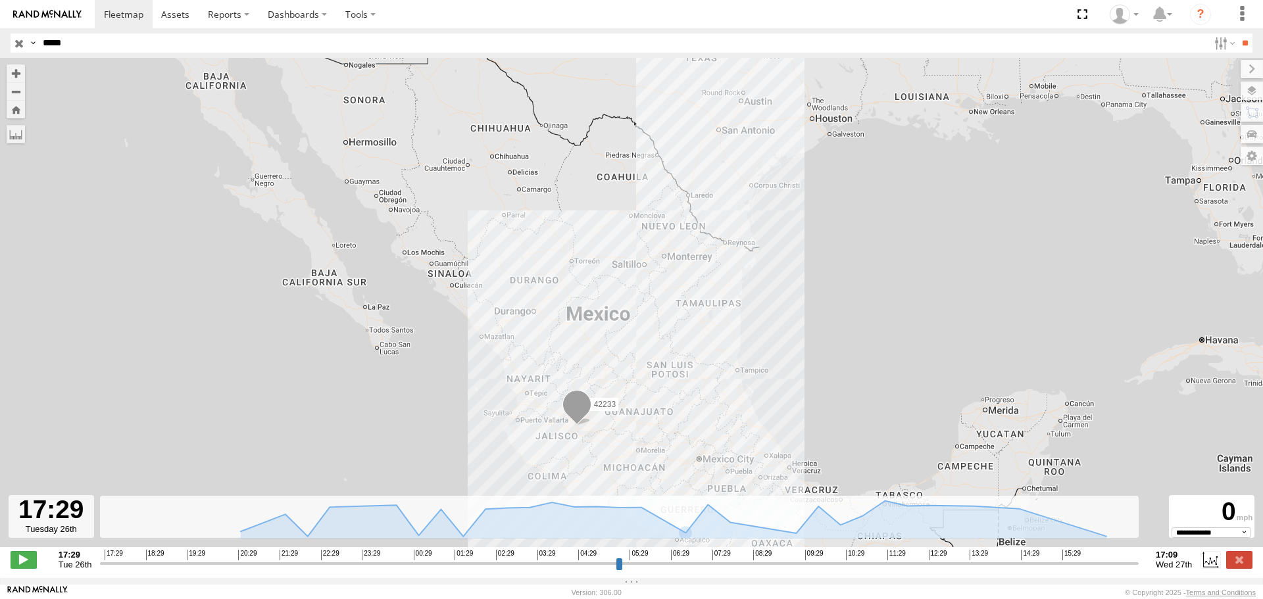 The image size is (1263, 599). What do you see at coordinates (587, 555) in the screenshot?
I see `span: 04:29` at bounding box center [587, 555].